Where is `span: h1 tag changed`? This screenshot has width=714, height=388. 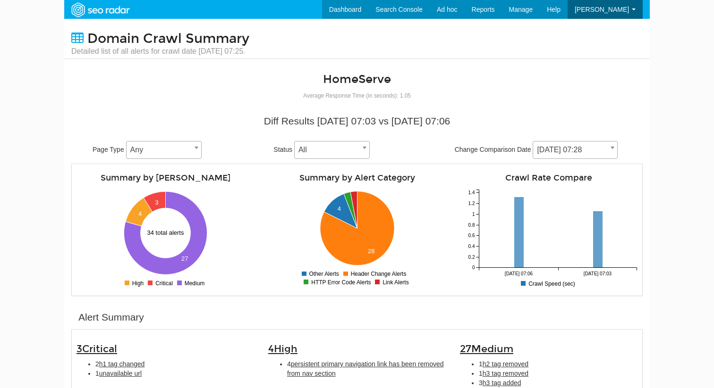 span: h1 tag changed is located at coordinates (122, 364).